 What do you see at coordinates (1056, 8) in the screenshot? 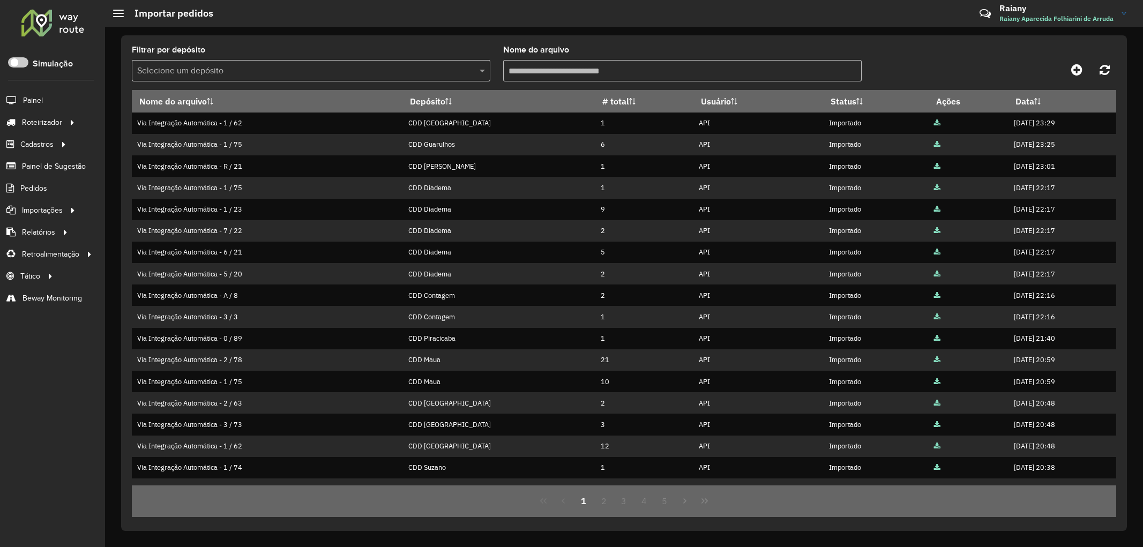
I see `h3: Raiany` at bounding box center [1056, 8].